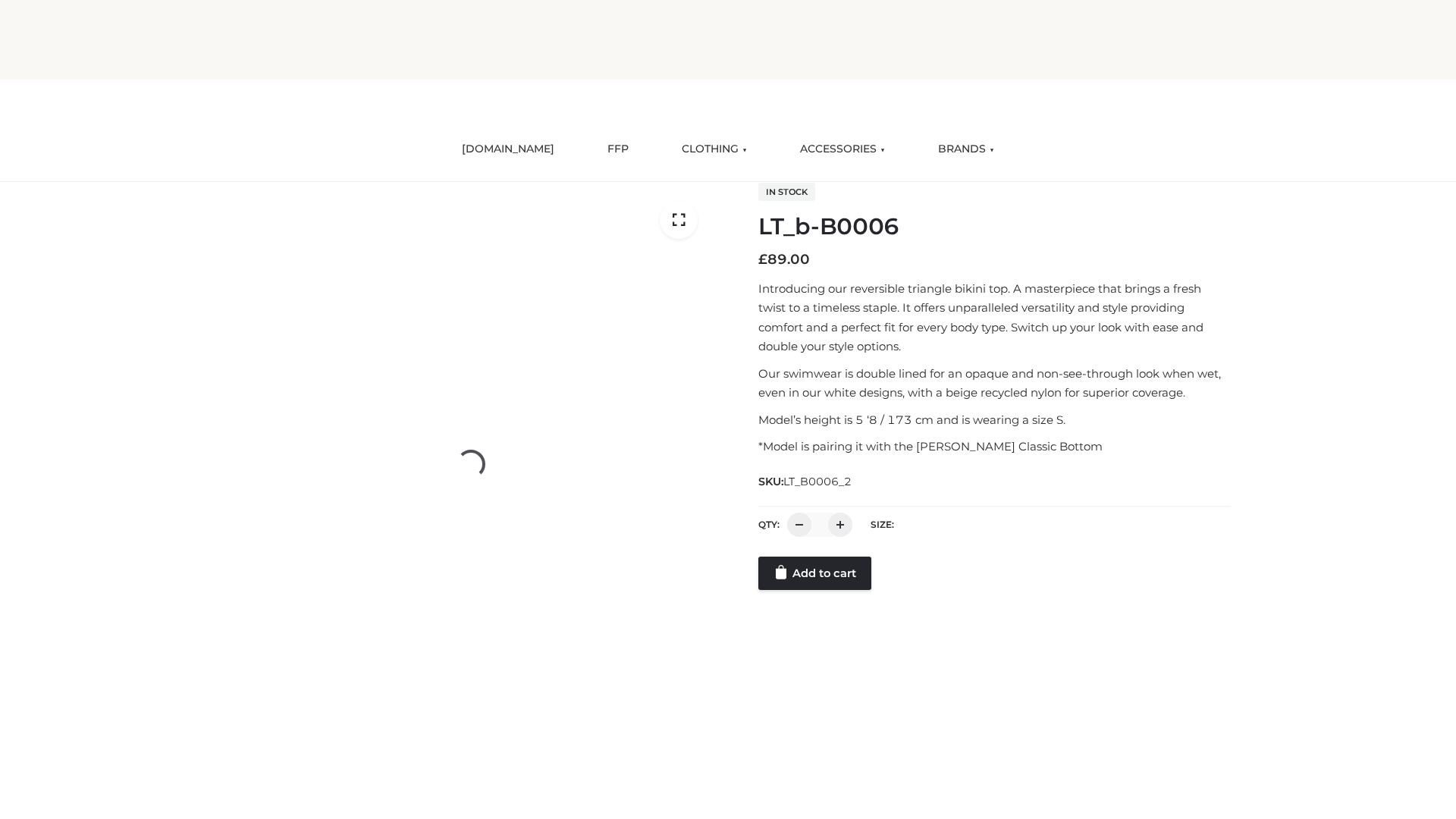 This screenshot has width=1456, height=819. What do you see at coordinates (966, 150) in the screenshot?
I see `a: BRANDS` at bounding box center [966, 150].